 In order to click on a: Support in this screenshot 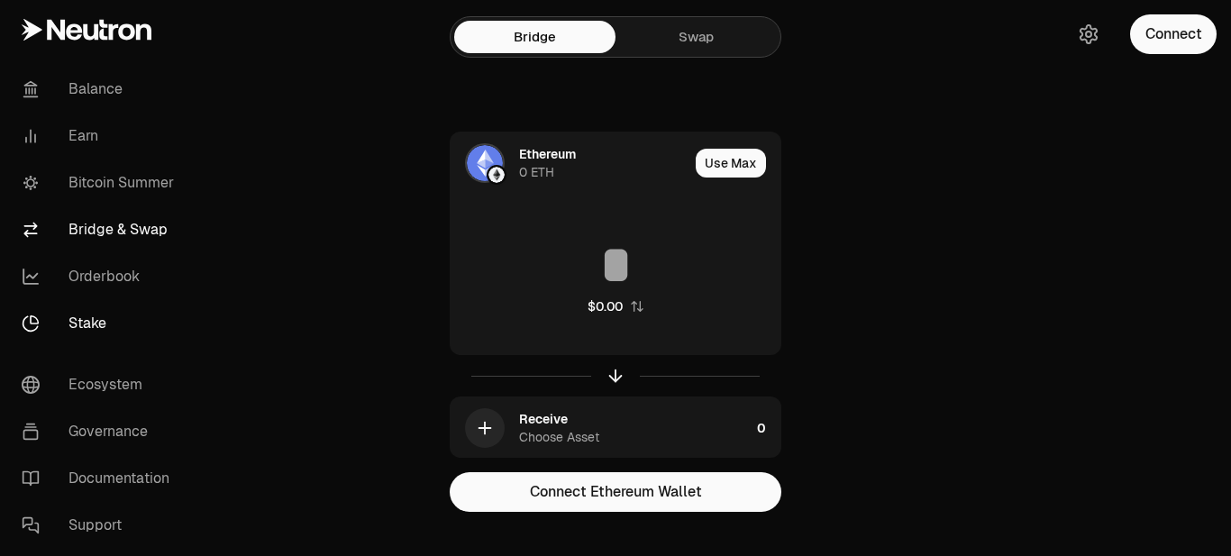, I will do `click(101, 525)`.